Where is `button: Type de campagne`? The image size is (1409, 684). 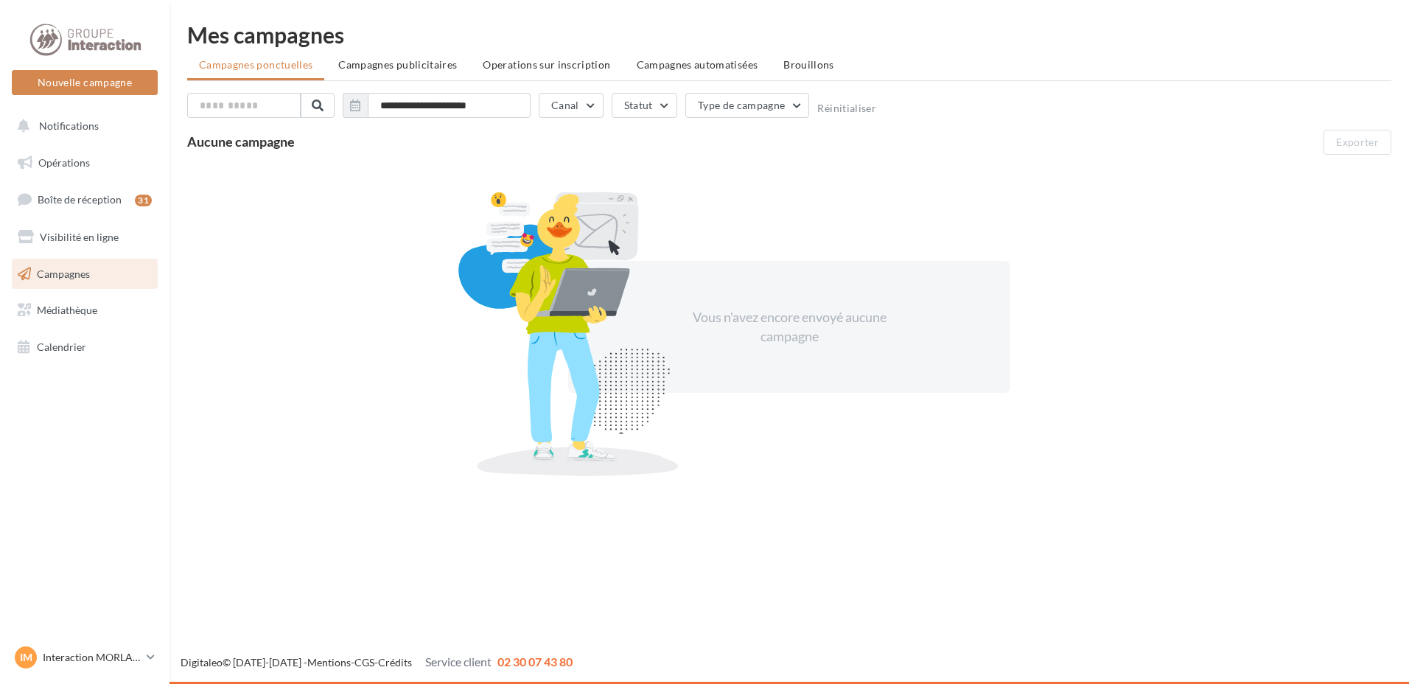
button: Type de campagne is located at coordinates (747, 105).